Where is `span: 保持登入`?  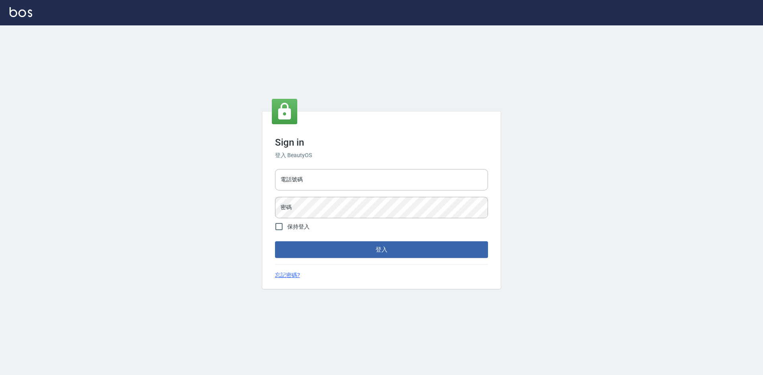 span: 保持登入 is located at coordinates (298, 227).